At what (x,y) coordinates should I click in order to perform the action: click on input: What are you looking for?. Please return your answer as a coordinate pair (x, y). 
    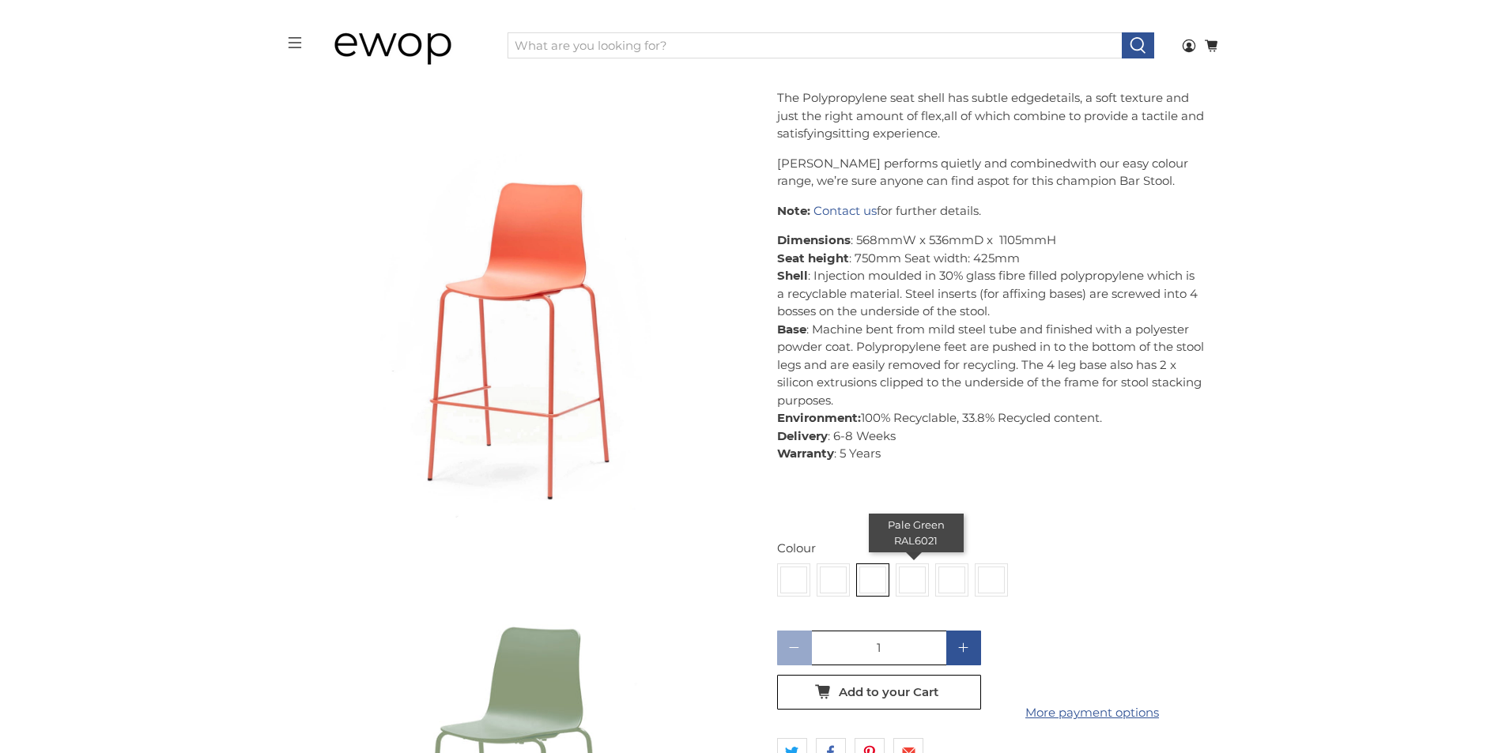
    Looking at the image, I should click on (815, 46).